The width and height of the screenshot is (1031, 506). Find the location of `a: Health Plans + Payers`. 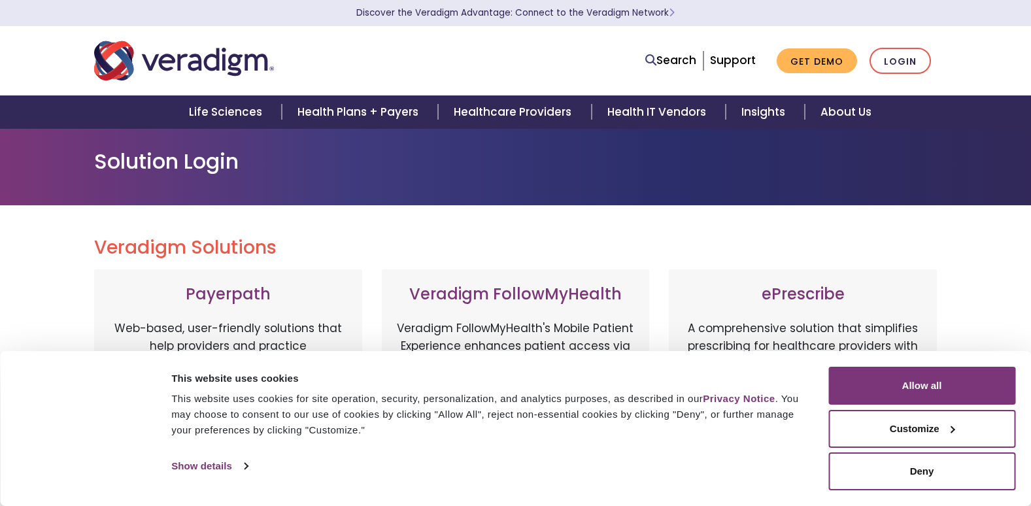

a: Health Plans + Payers is located at coordinates (360, 112).